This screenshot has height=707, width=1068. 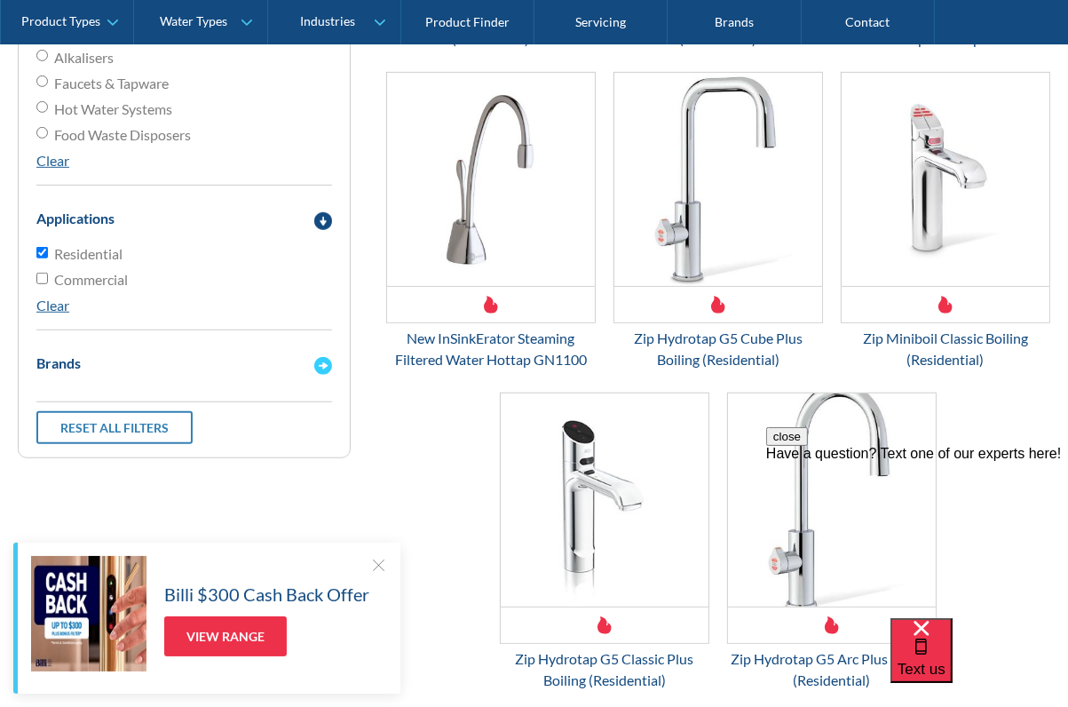 I want to click on div: Brands, so click(x=59, y=363).